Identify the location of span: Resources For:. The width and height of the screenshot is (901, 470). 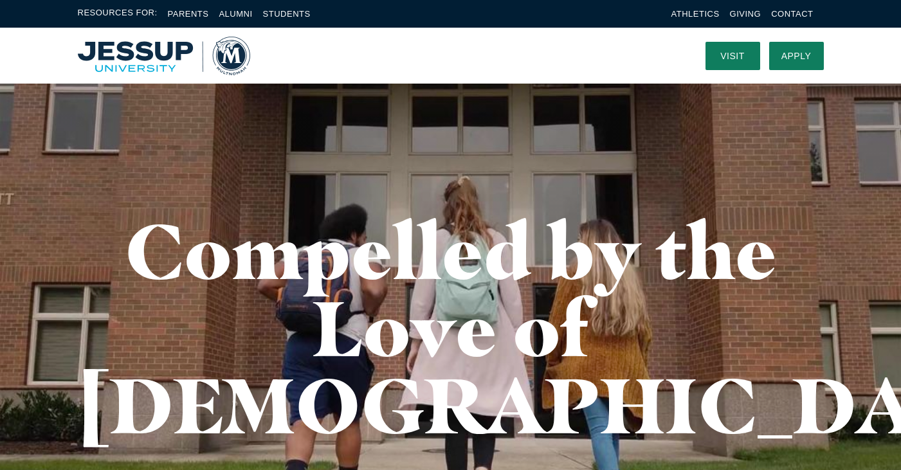
(118, 13).